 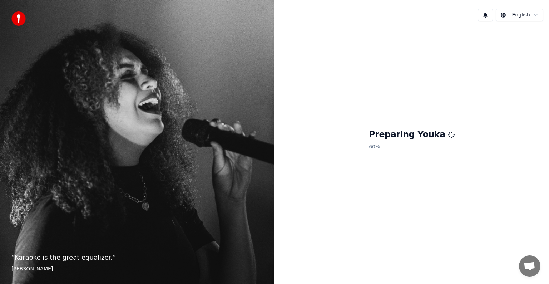 I want to click on h1: Preparing Youka, so click(x=412, y=135).